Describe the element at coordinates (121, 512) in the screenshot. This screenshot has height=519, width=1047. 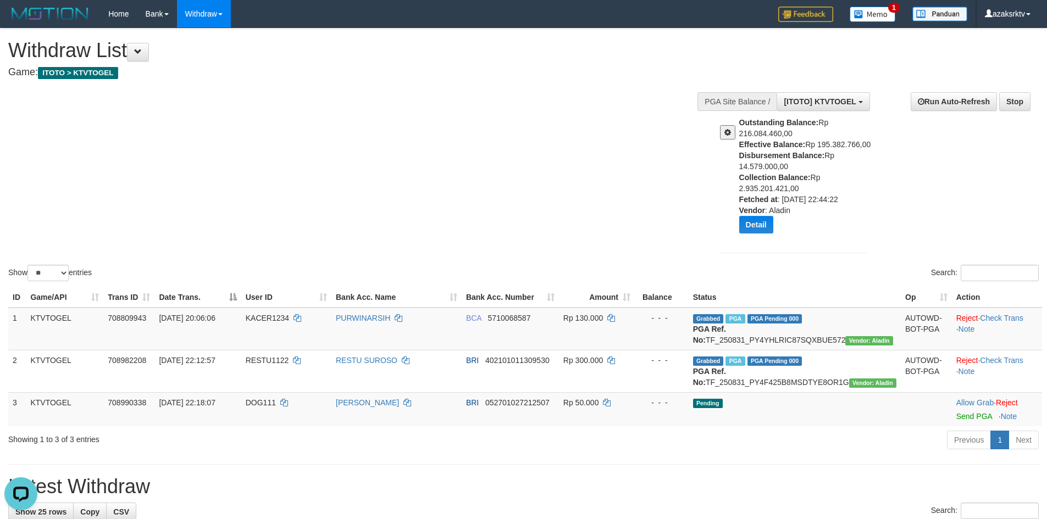
I see `span: CSV` at that location.